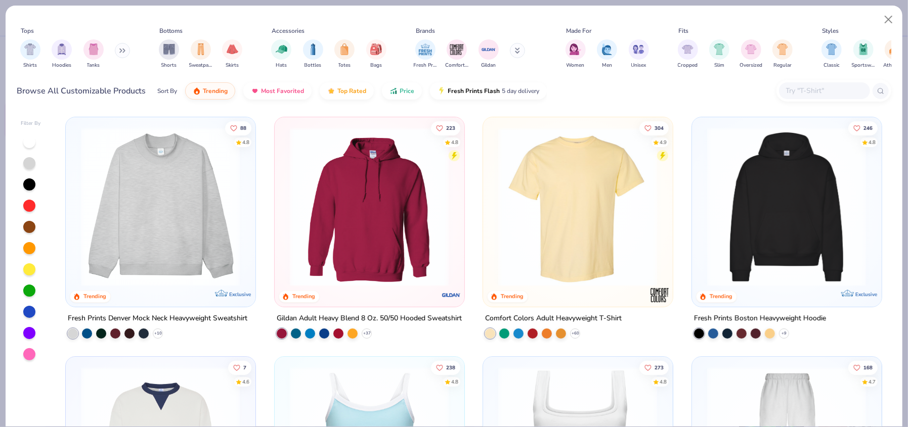 The height and width of the screenshot is (427, 908). Describe the element at coordinates (281, 49) in the screenshot. I see `img: Hats Image` at that location.